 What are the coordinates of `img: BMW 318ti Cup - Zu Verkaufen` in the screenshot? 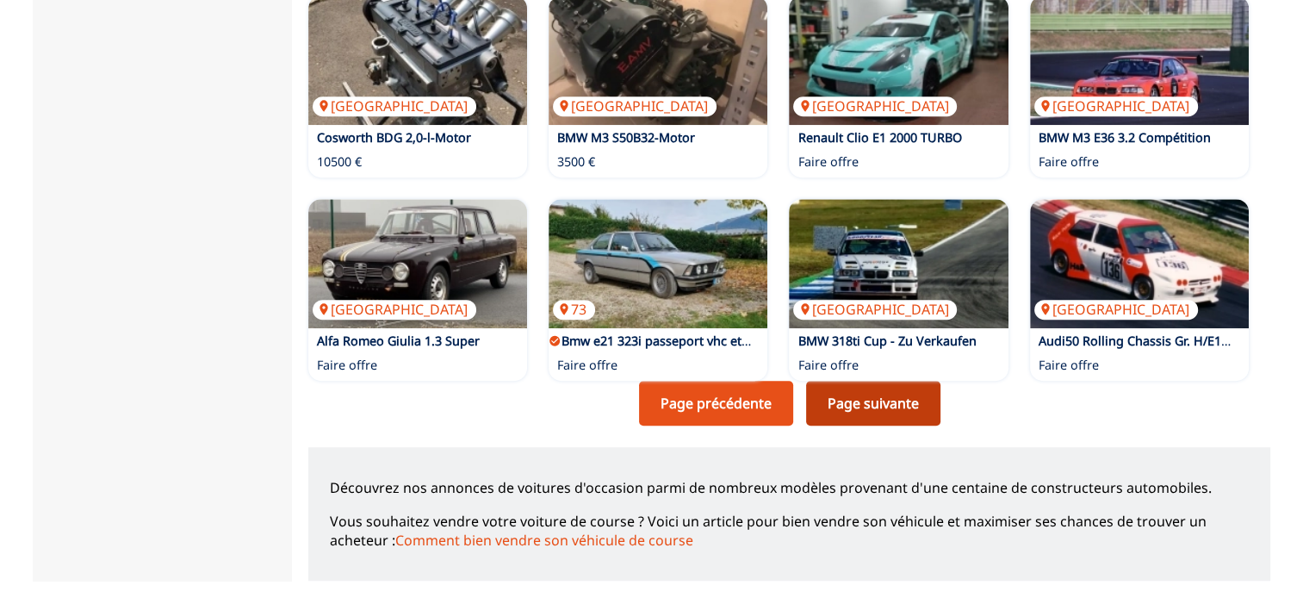 It's located at (898, 264).